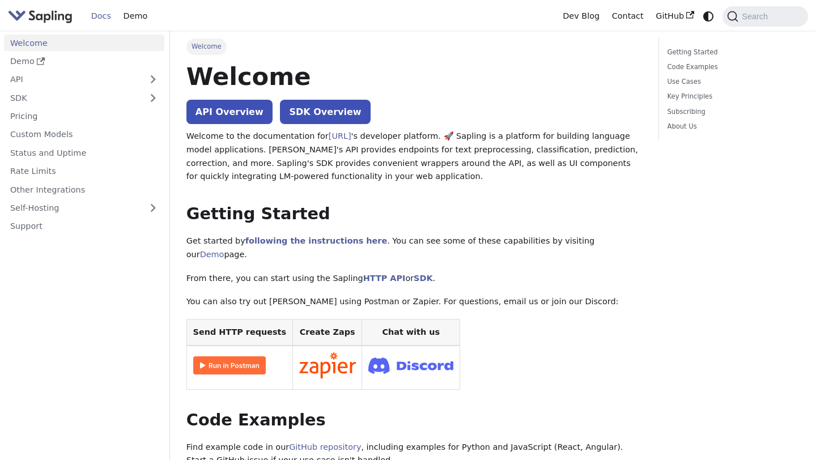 The width and height of the screenshot is (816, 460). What do you see at coordinates (327, 365) in the screenshot?
I see `img: Connect in Zapier` at bounding box center [327, 365].